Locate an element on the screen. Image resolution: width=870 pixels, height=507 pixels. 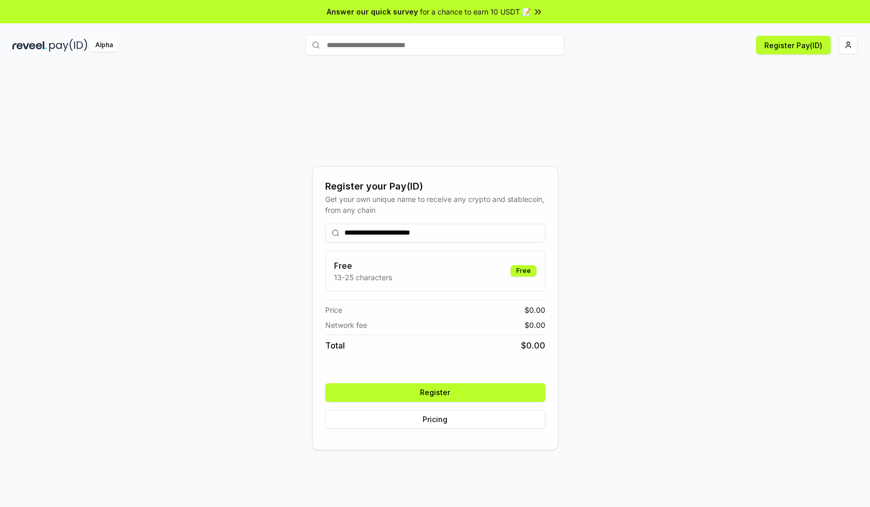
span: Answer our quick survey is located at coordinates (372, 11).